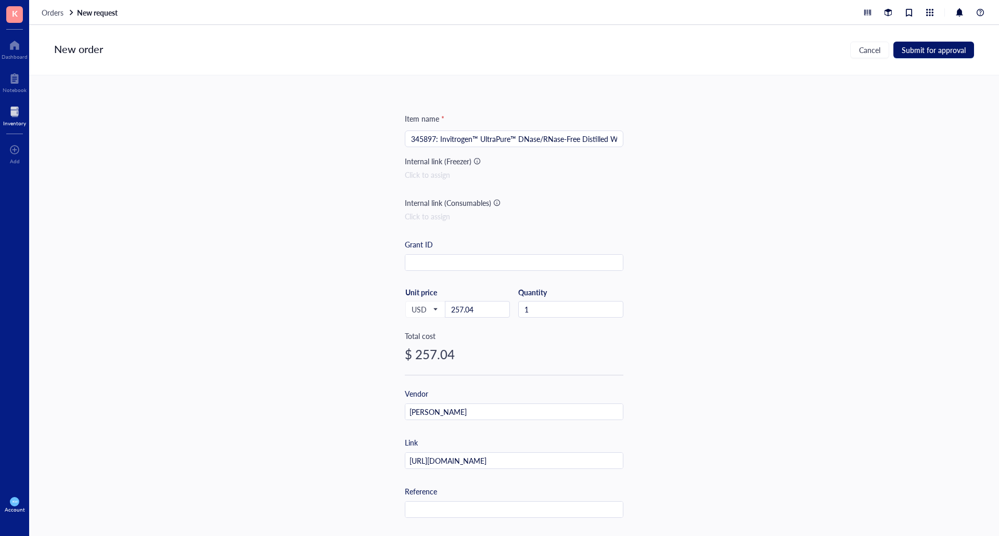 Image resolution: width=999 pixels, height=536 pixels. Describe the element at coordinates (419, 245) in the screenshot. I see `div: Grant ID` at that location.